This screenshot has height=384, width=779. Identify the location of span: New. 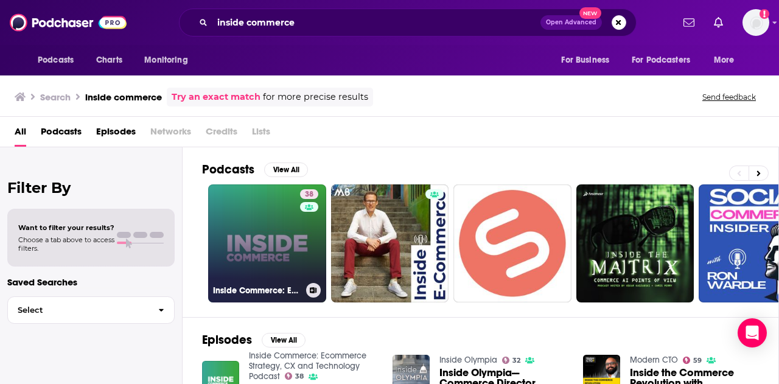
(591, 13).